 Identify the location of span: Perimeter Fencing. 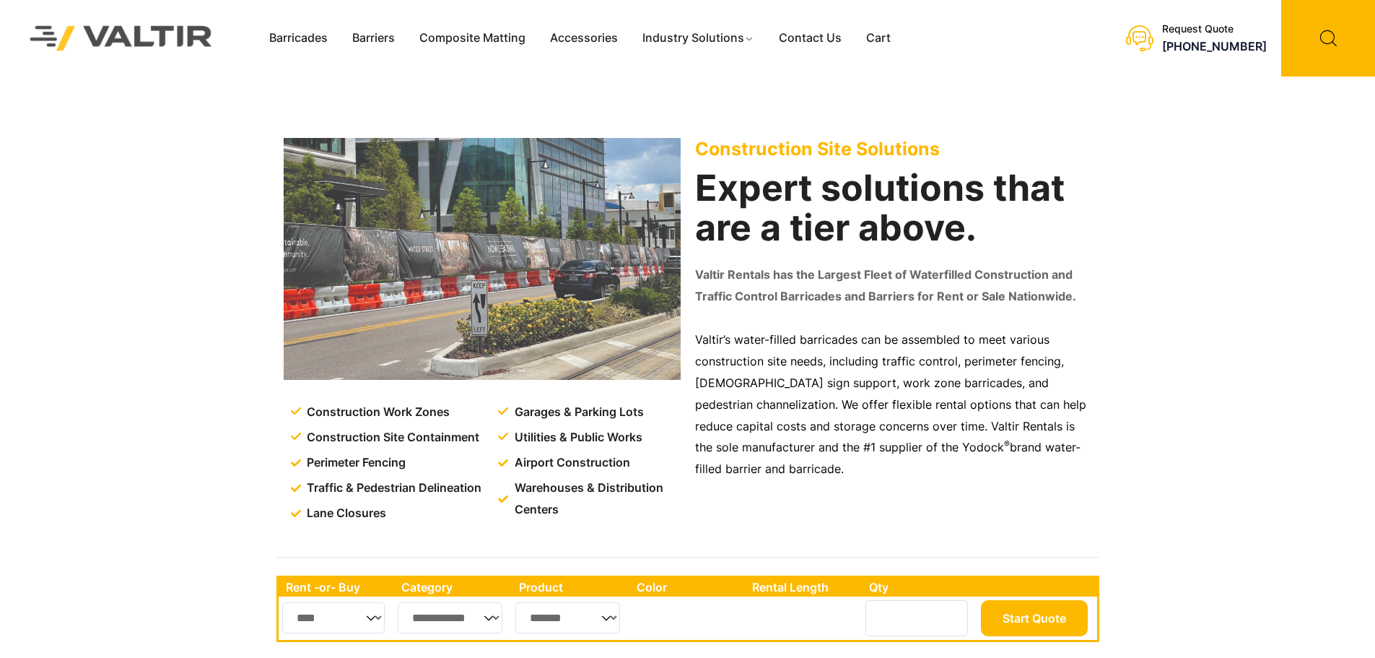
(355, 463).